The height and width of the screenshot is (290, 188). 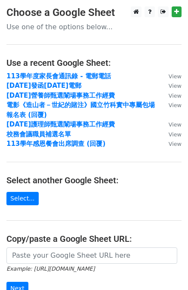 I want to click on strong: 校務會議職員補選名單, so click(x=39, y=134).